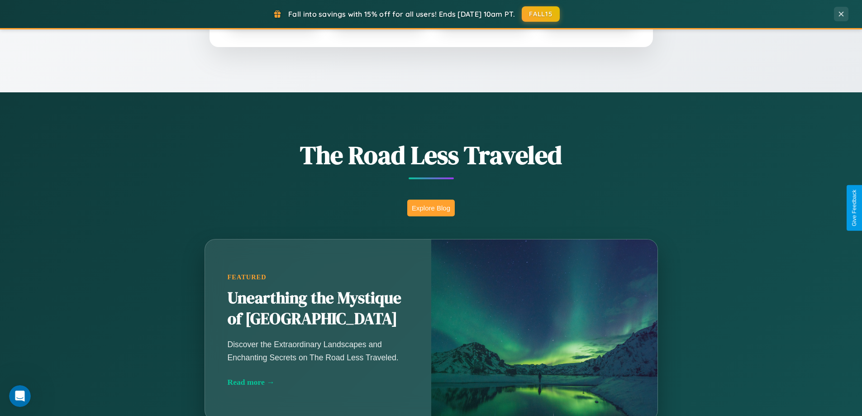 The width and height of the screenshot is (862, 416). I want to click on p: Discover the Extraordinary Landscapes and Enchanting Secrets on The Road Less Traveled., so click(318, 351).